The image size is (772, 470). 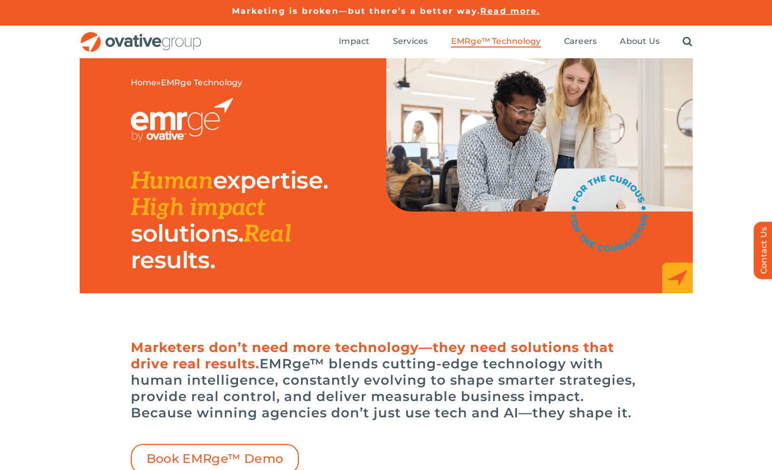 What do you see at coordinates (270, 180) in the screenshot?
I see `span: expertise.` at bounding box center [270, 180].